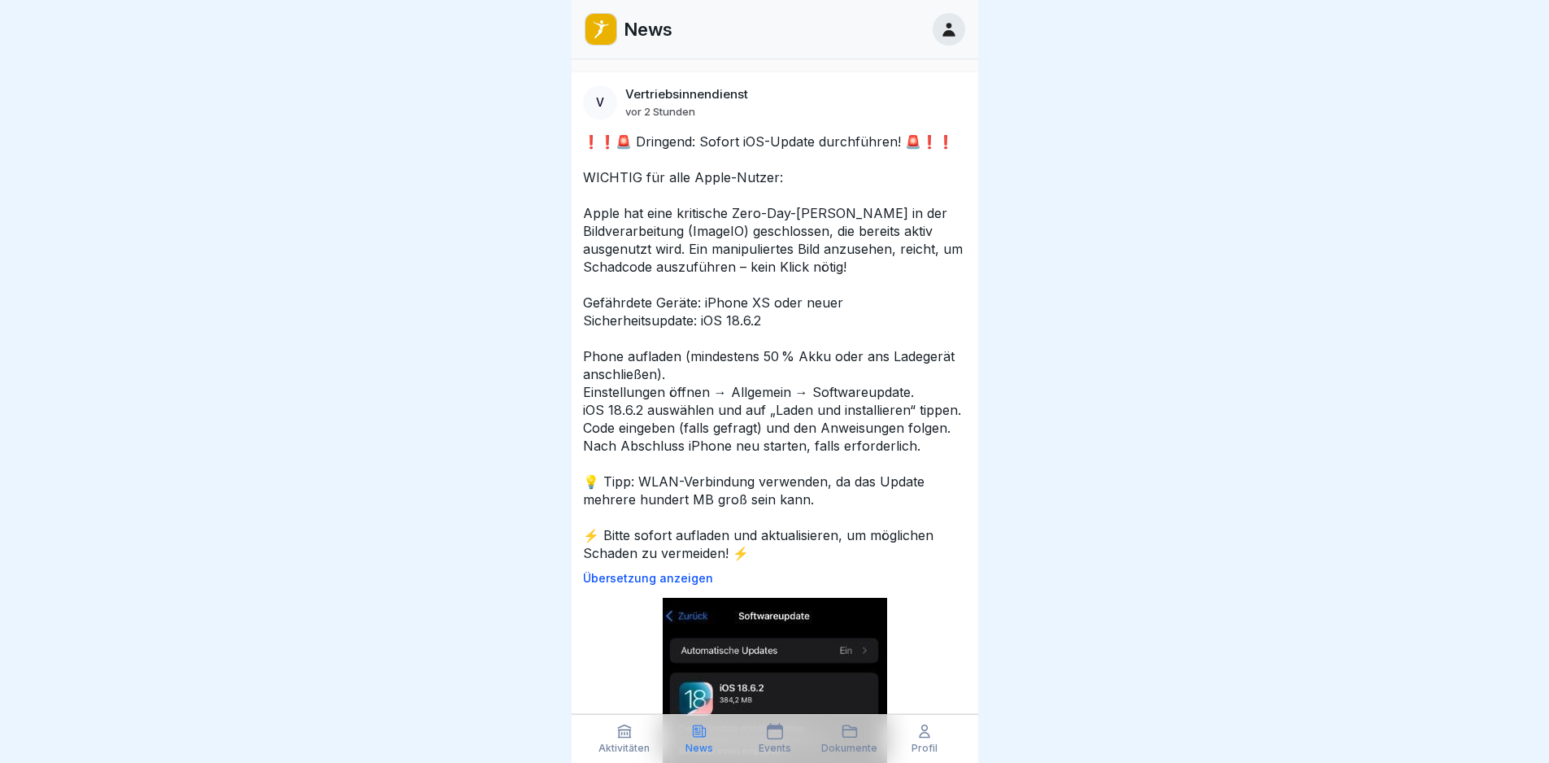 Image resolution: width=1549 pixels, height=763 pixels. Describe the element at coordinates (775, 748) in the screenshot. I see `p: Events` at that location.